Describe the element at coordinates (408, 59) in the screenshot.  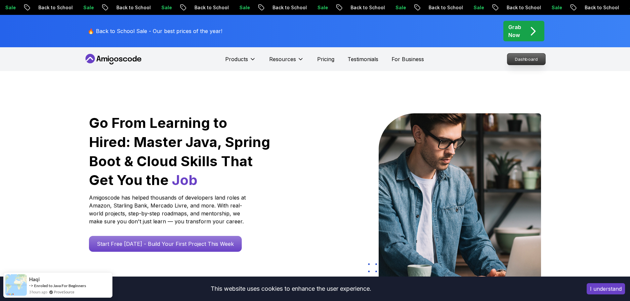
I see `p: For Business` at that location.